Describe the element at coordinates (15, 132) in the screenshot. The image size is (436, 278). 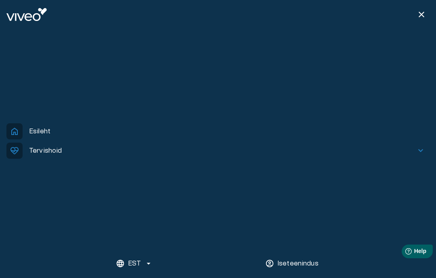
I see `span: home` at that location.